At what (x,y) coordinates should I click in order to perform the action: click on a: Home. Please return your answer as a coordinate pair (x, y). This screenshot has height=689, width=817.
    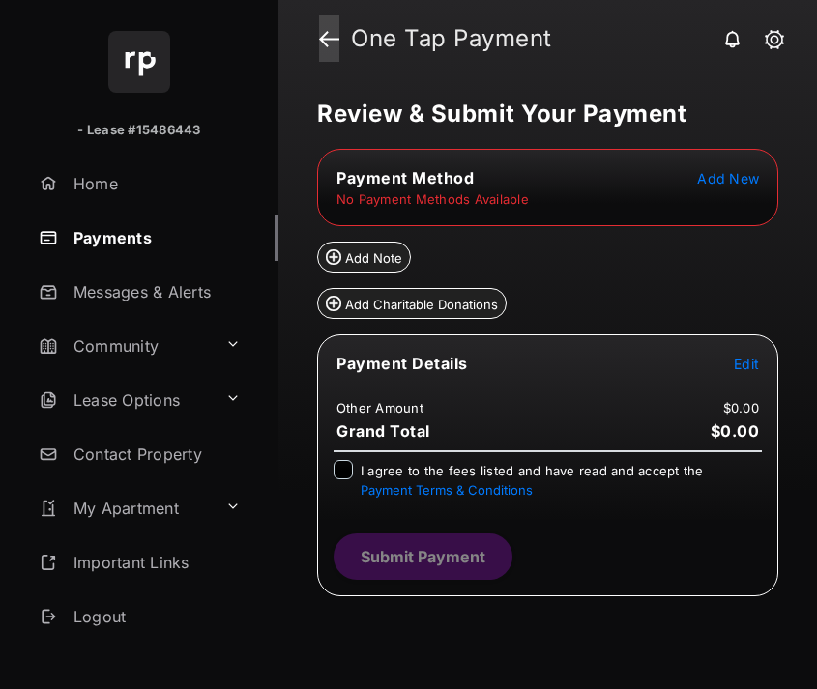
    Looking at the image, I should click on (155, 184).